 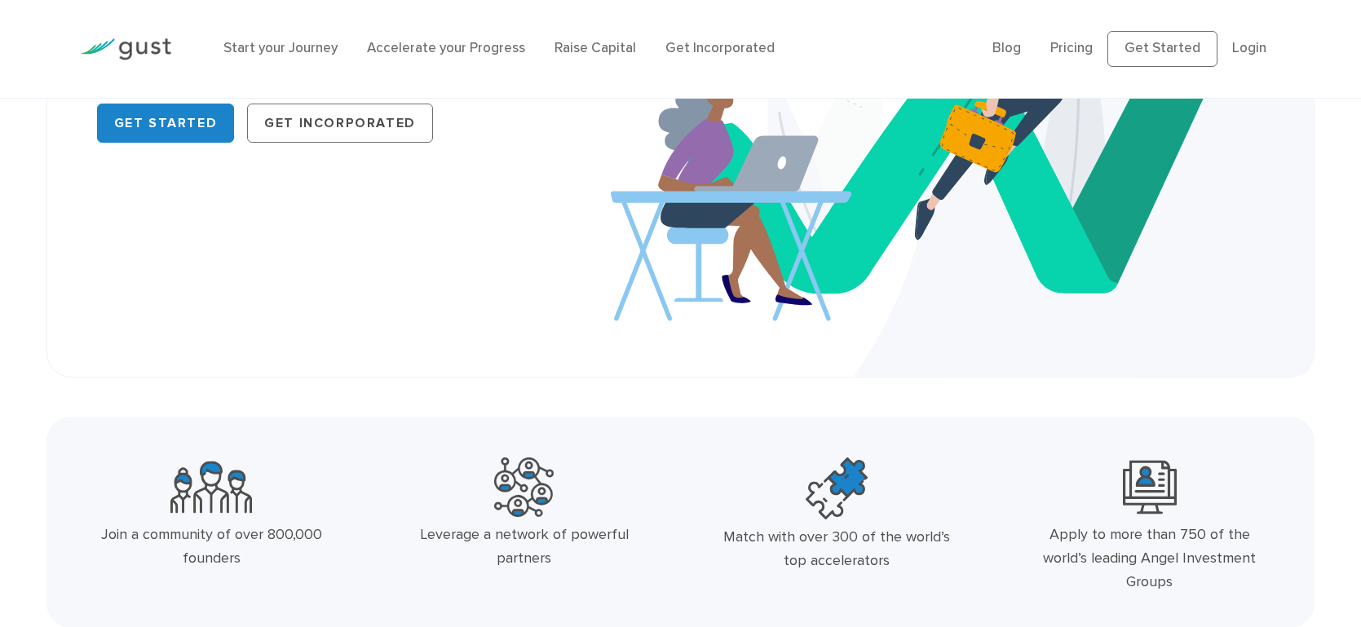 What do you see at coordinates (1149, 559) in the screenshot?
I see `div: Apply to more than 750 of the world’s leading Angel Investment Groups` at bounding box center [1149, 559].